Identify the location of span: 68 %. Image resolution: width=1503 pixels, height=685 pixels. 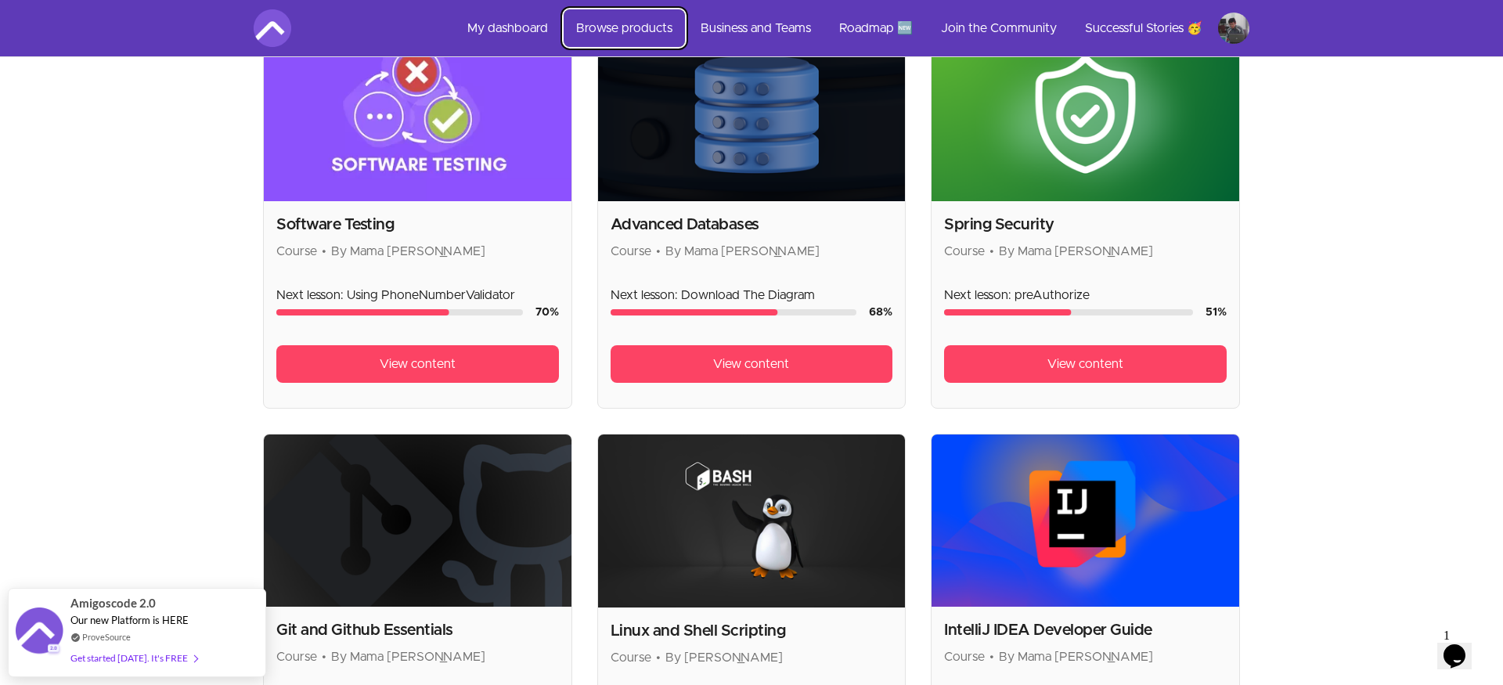
(881, 312).